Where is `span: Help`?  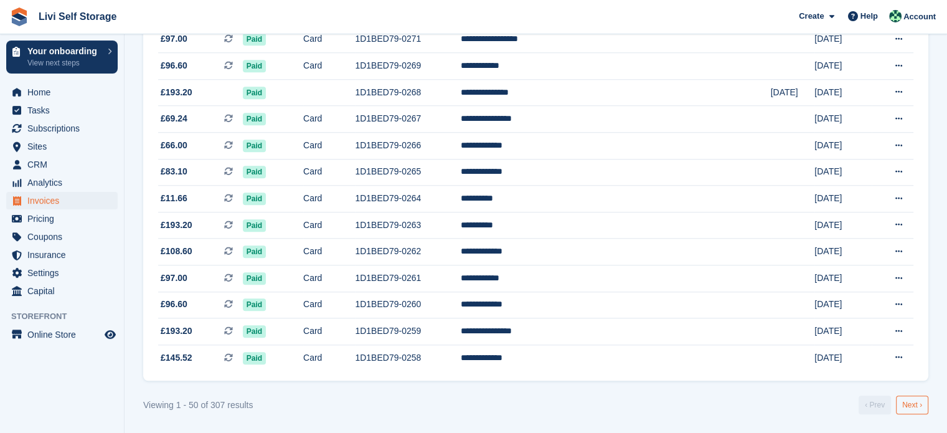
span: Help is located at coordinates (870, 16).